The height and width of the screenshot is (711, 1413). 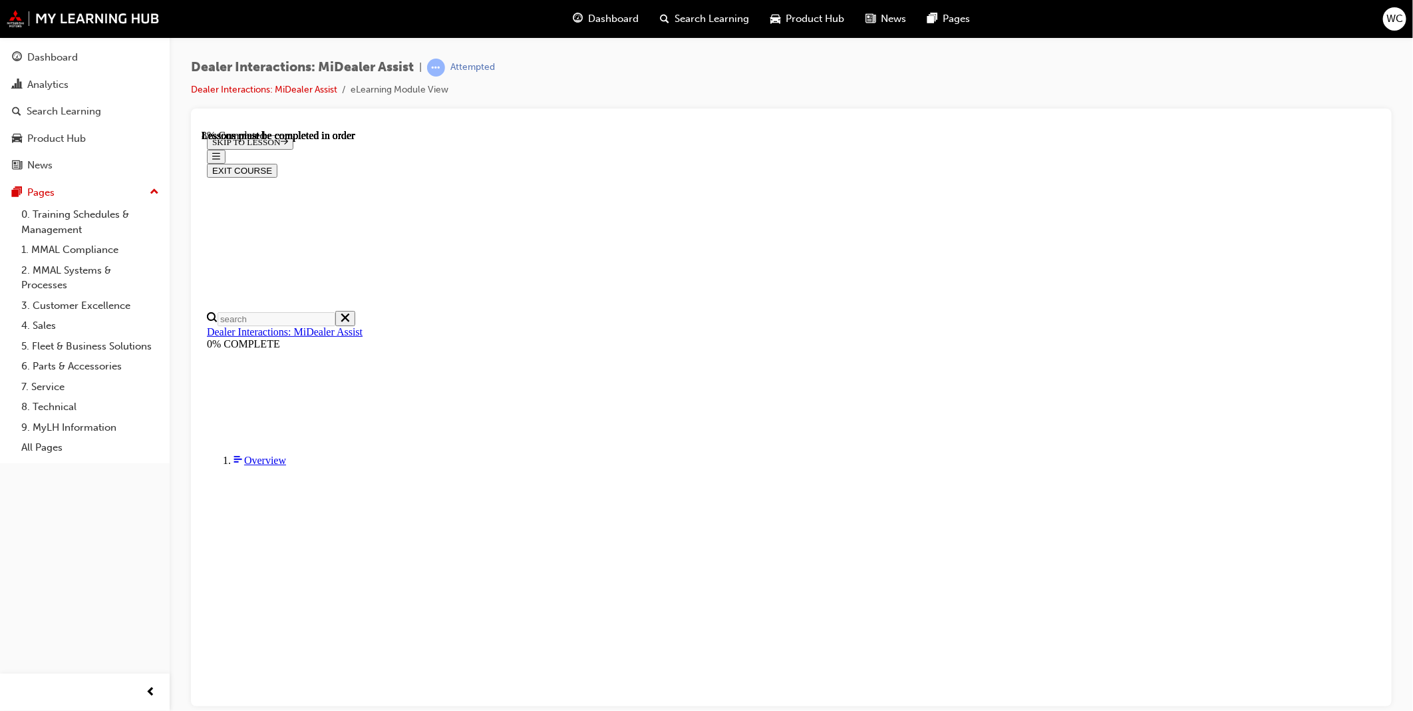 What do you see at coordinates (85, 111) in the screenshot?
I see `a: Search Learning` at bounding box center [85, 111].